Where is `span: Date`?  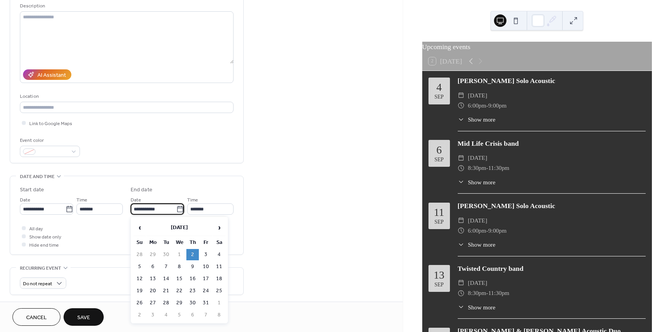 span: Date is located at coordinates (136, 200).